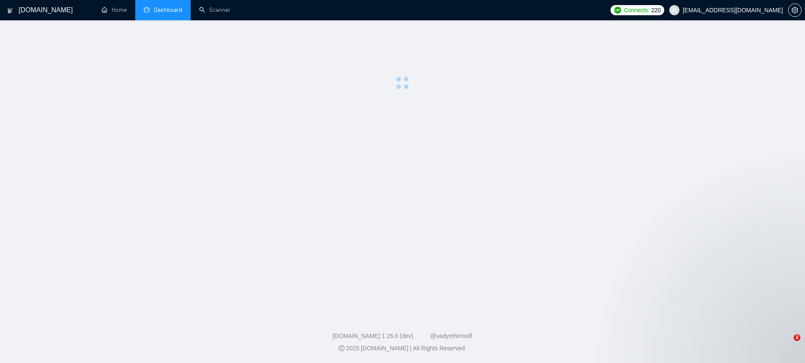 The image size is (805, 363). Describe the element at coordinates (342, 348) in the screenshot. I see `span: copyright` at that location.